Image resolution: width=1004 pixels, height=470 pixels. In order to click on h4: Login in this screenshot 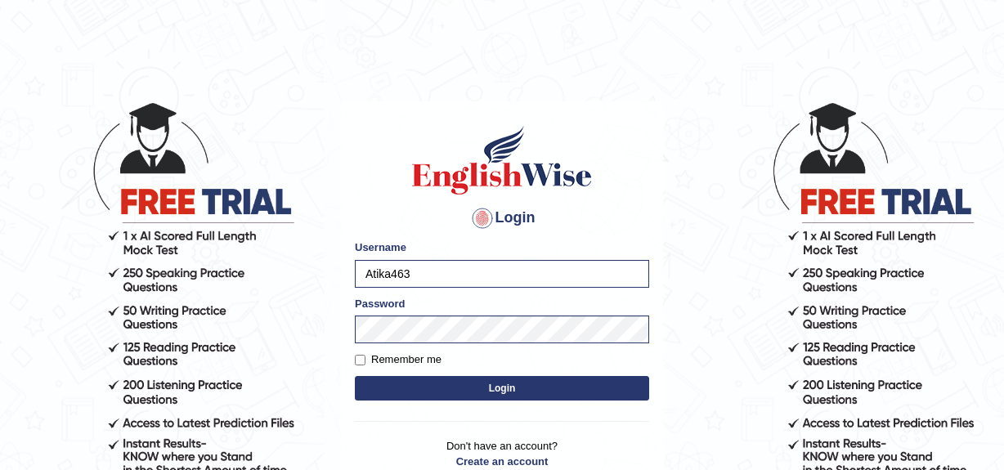, I will do `click(502, 218)`.